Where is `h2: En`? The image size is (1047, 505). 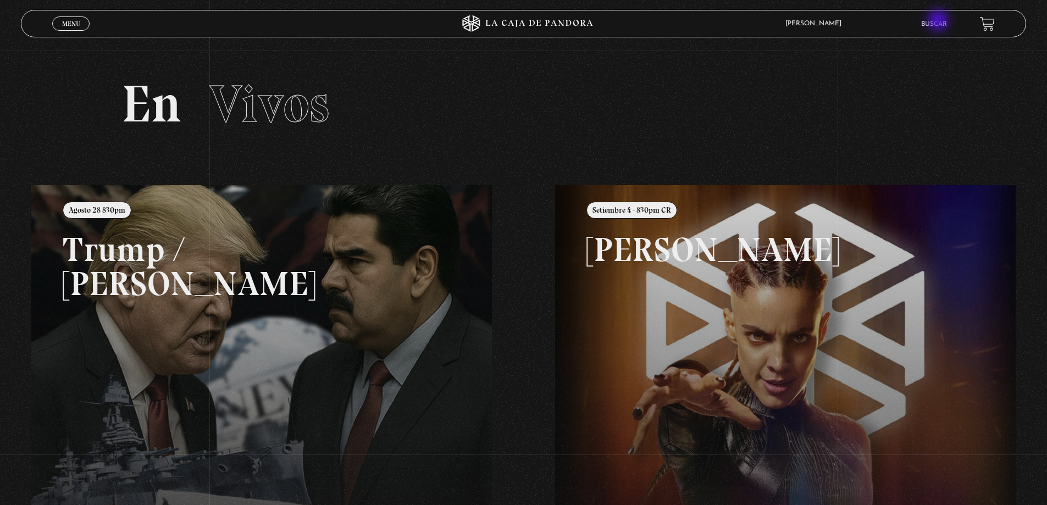 h2: En is located at coordinates (523, 104).